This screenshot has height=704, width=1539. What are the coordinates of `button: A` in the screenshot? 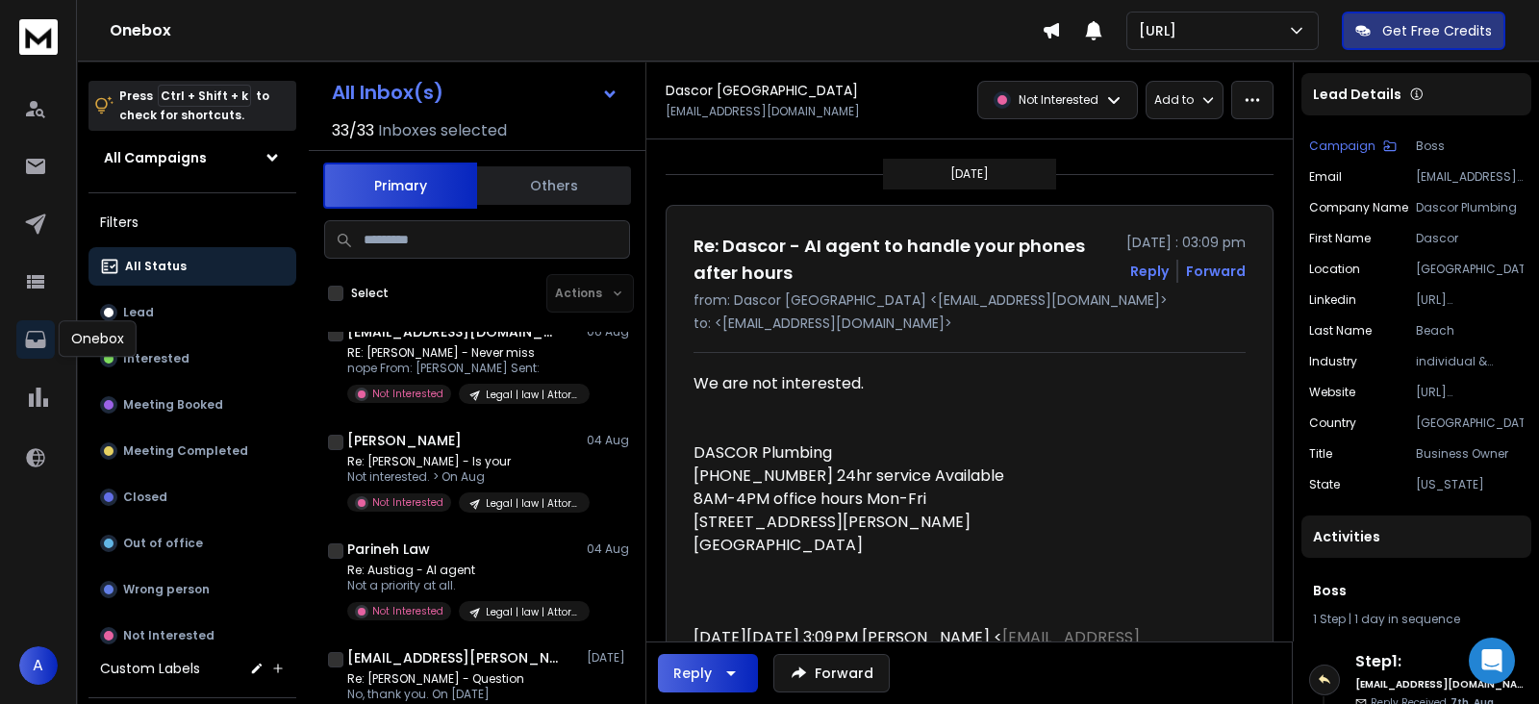 It's located at (38, 666).